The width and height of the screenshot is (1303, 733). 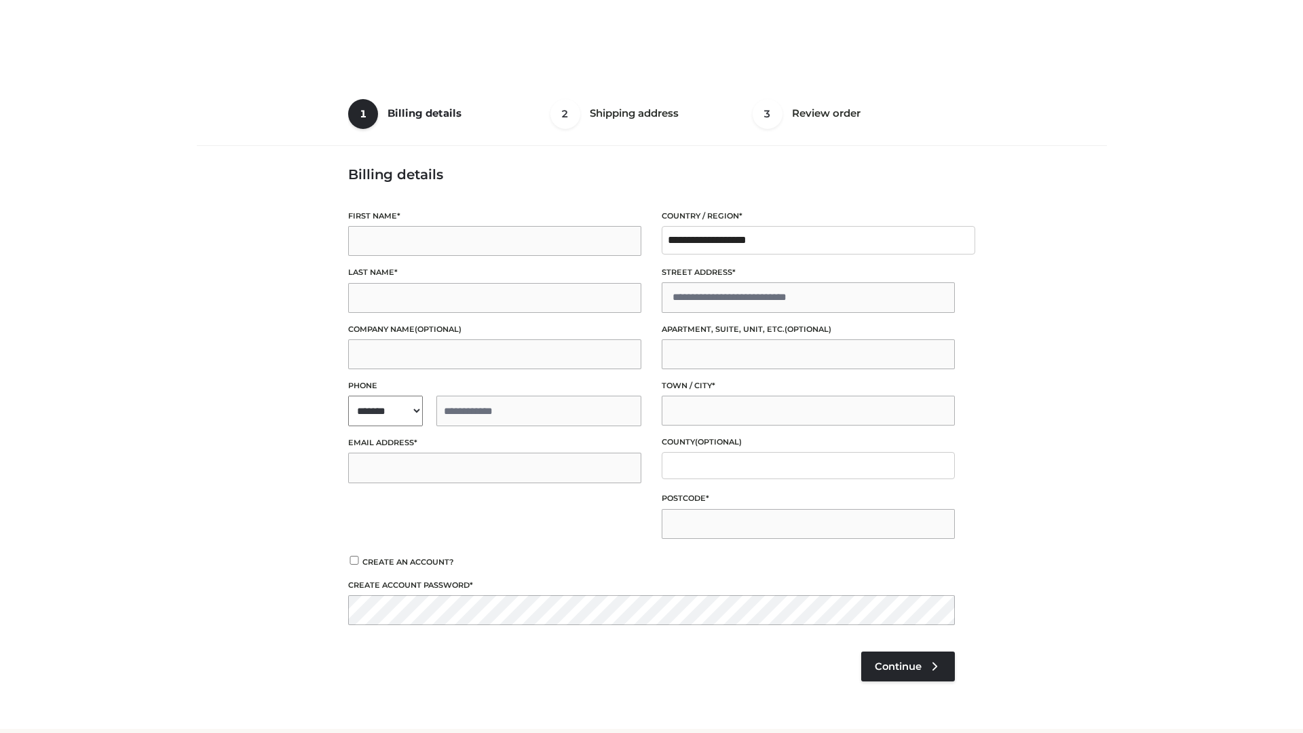 I want to click on span: 3, so click(x=768, y=114).